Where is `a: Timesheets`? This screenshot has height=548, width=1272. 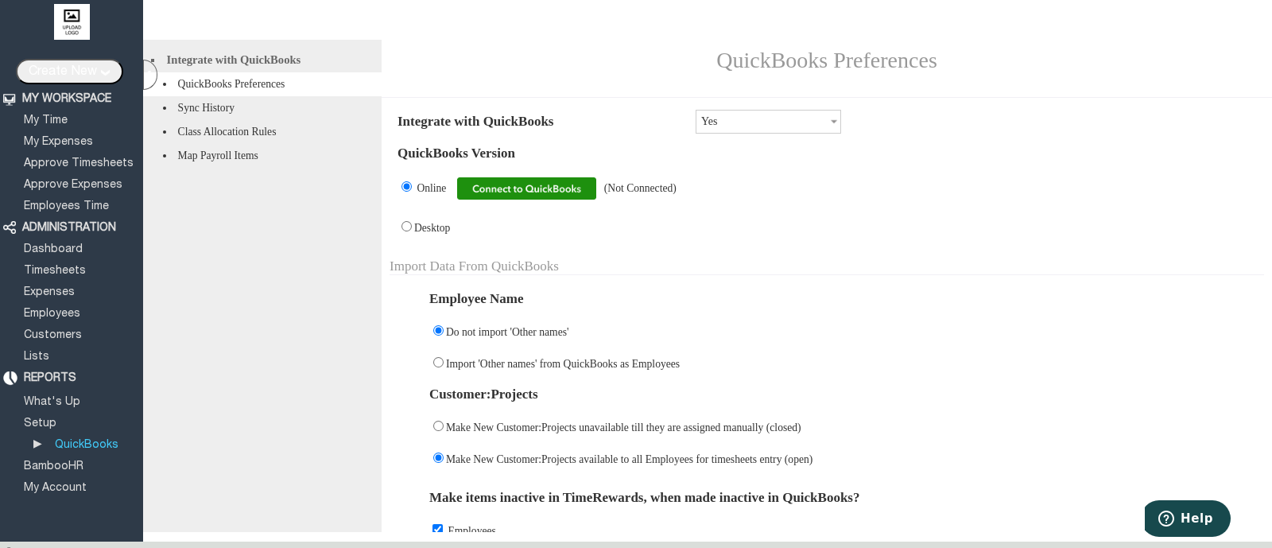
a: Timesheets is located at coordinates (55, 270).